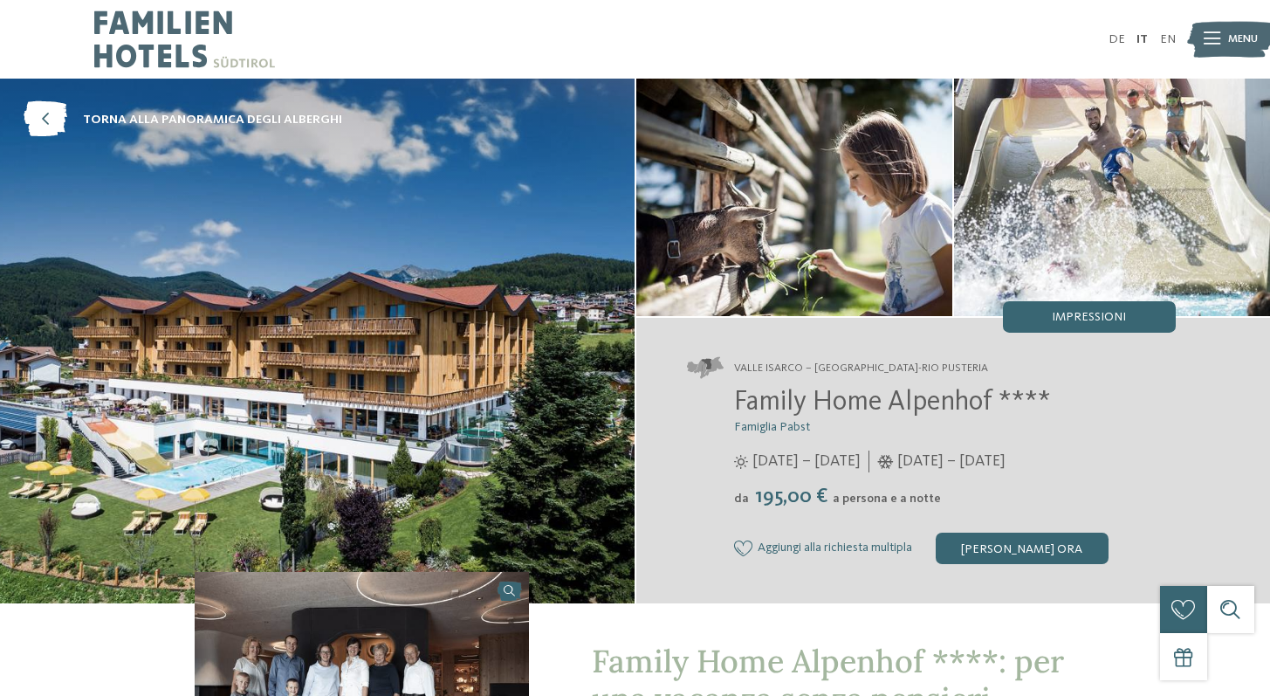 This screenshot has height=696, width=1270. What do you see at coordinates (182, 120) in the screenshot?
I see `a: torna alla panoramica degli alberghi` at bounding box center [182, 120].